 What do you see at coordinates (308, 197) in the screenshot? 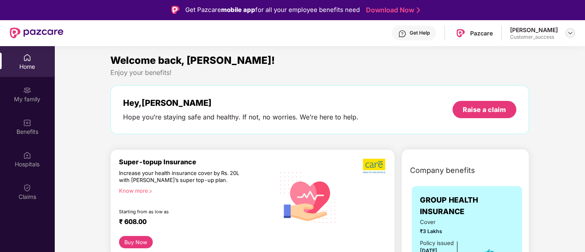
I see `img: svg+xml;base64,PHN2ZyB4bWxucz0iaHR0cDovL3d3dy53My5vcmcvMjAwMC9zdmciIHhtbG5zOnhsaW5rPSJodHRwOi8vd3...` at bounding box center [308, 197].